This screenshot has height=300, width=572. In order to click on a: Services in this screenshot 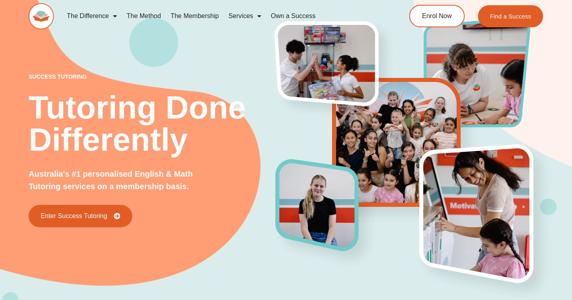, I will do `click(244, 16)`.